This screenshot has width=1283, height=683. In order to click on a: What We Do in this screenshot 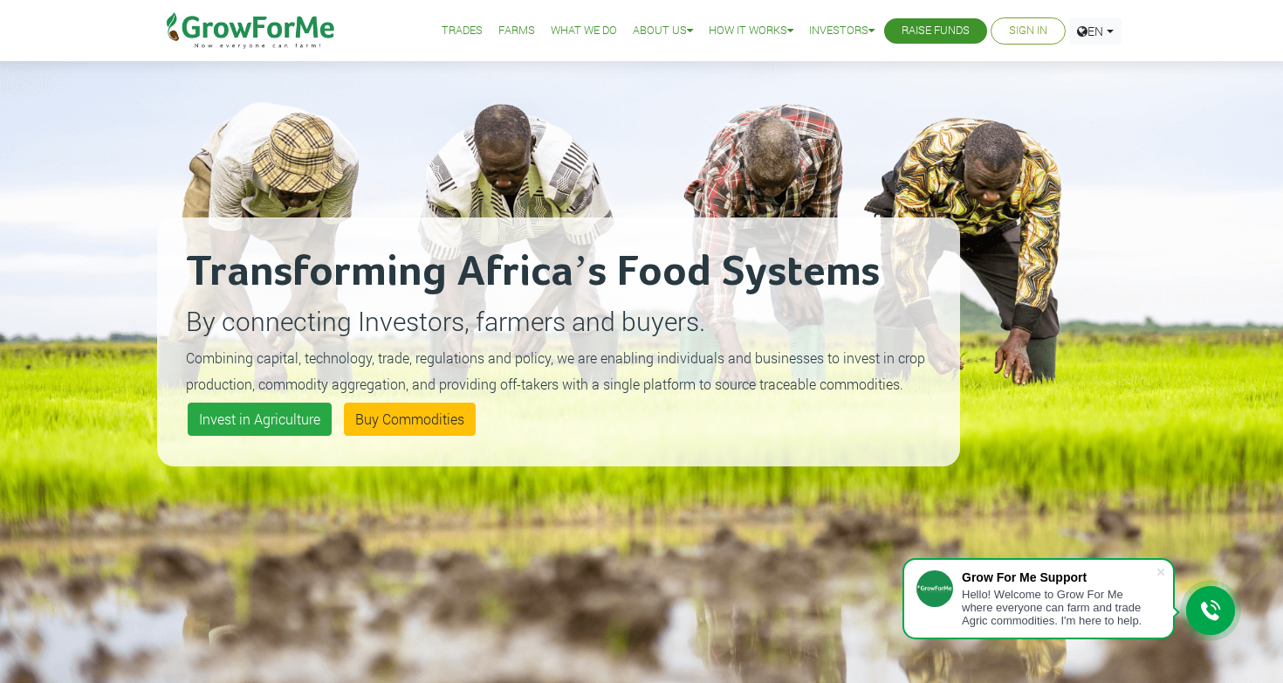, I will do `click(584, 31)`.